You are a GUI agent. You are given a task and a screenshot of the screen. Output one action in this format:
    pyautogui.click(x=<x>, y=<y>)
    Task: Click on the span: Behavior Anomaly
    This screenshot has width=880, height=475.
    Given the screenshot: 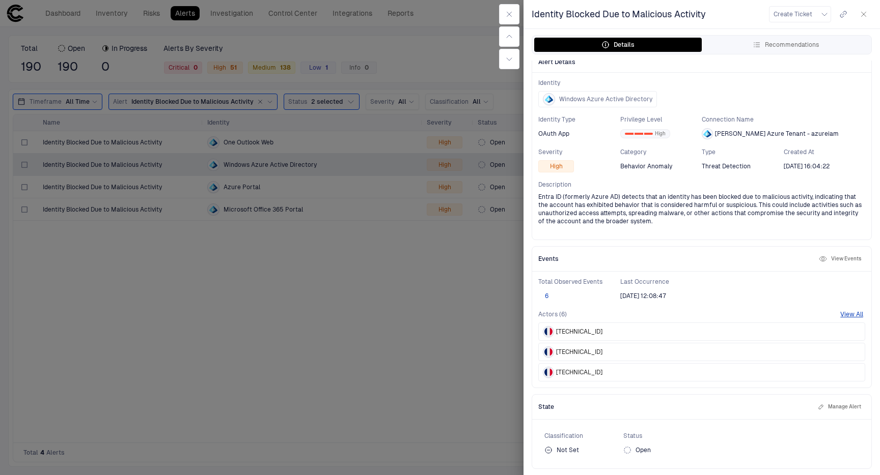 What is the action you would take?
    pyautogui.click(x=646, y=166)
    